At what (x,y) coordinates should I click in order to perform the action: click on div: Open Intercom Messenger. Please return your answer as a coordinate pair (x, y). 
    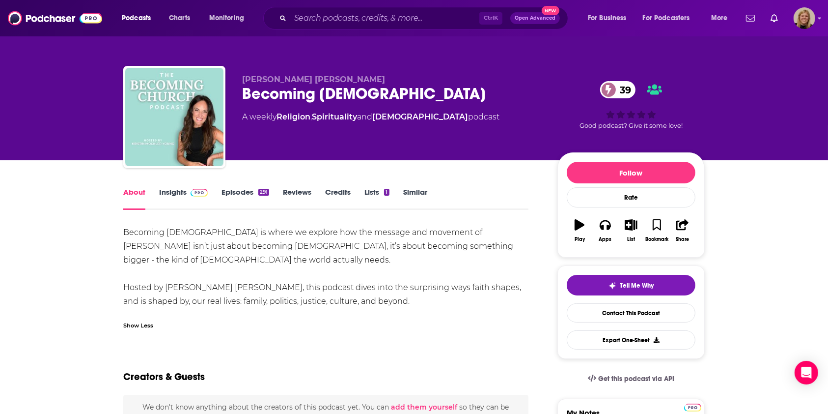
    Looking at the image, I should click on (807, 372).